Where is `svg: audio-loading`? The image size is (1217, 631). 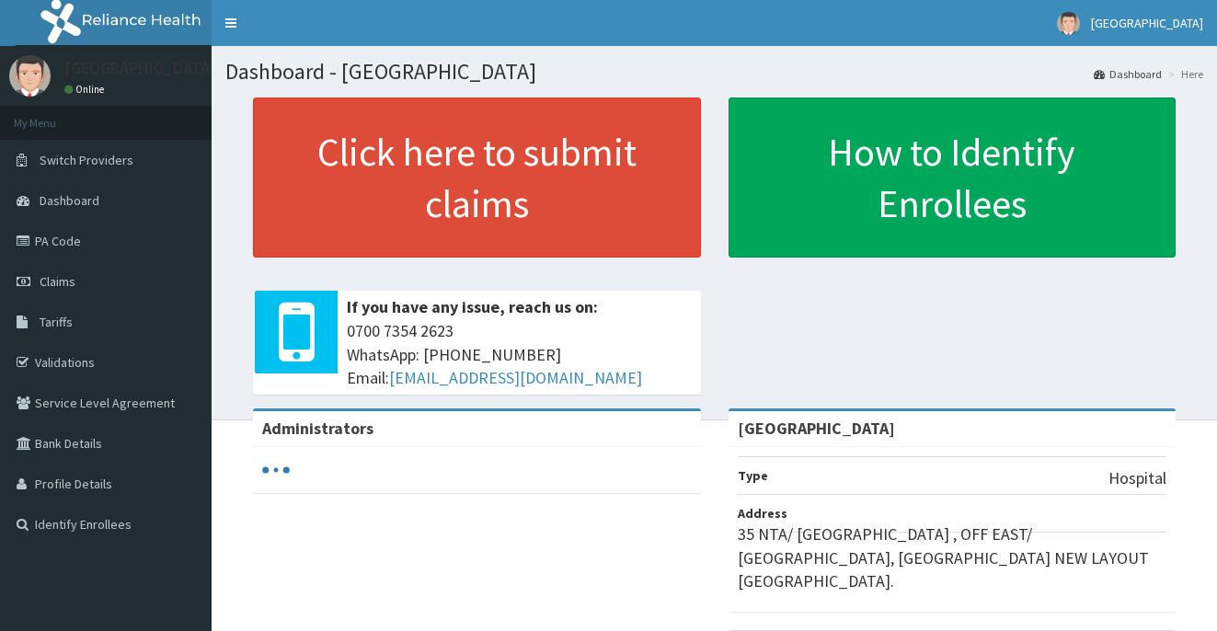 svg: audio-loading is located at coordinates (276, 470).